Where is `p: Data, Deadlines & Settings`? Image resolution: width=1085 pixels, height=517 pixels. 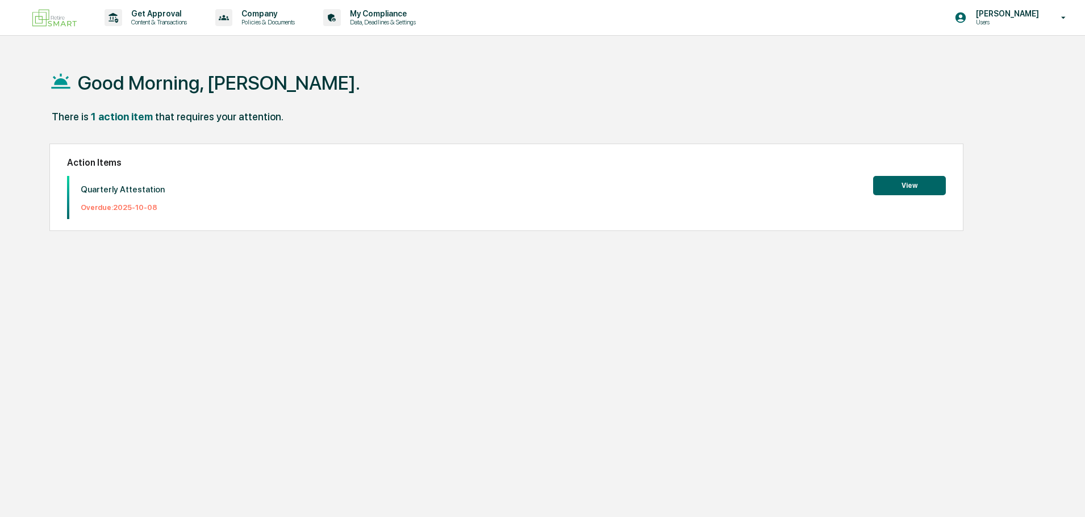 p: Data, Deadlines & Settings is located at coordinates (381, 22).